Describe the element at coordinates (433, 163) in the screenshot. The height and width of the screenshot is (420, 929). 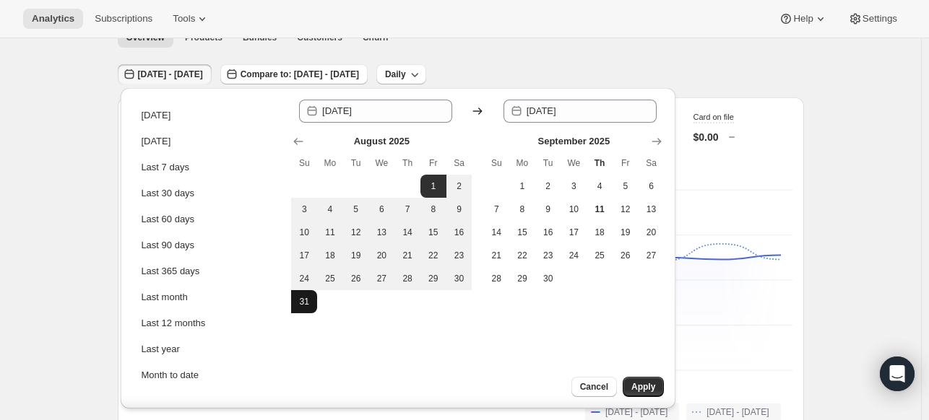
I see `th: Friday` at that location.